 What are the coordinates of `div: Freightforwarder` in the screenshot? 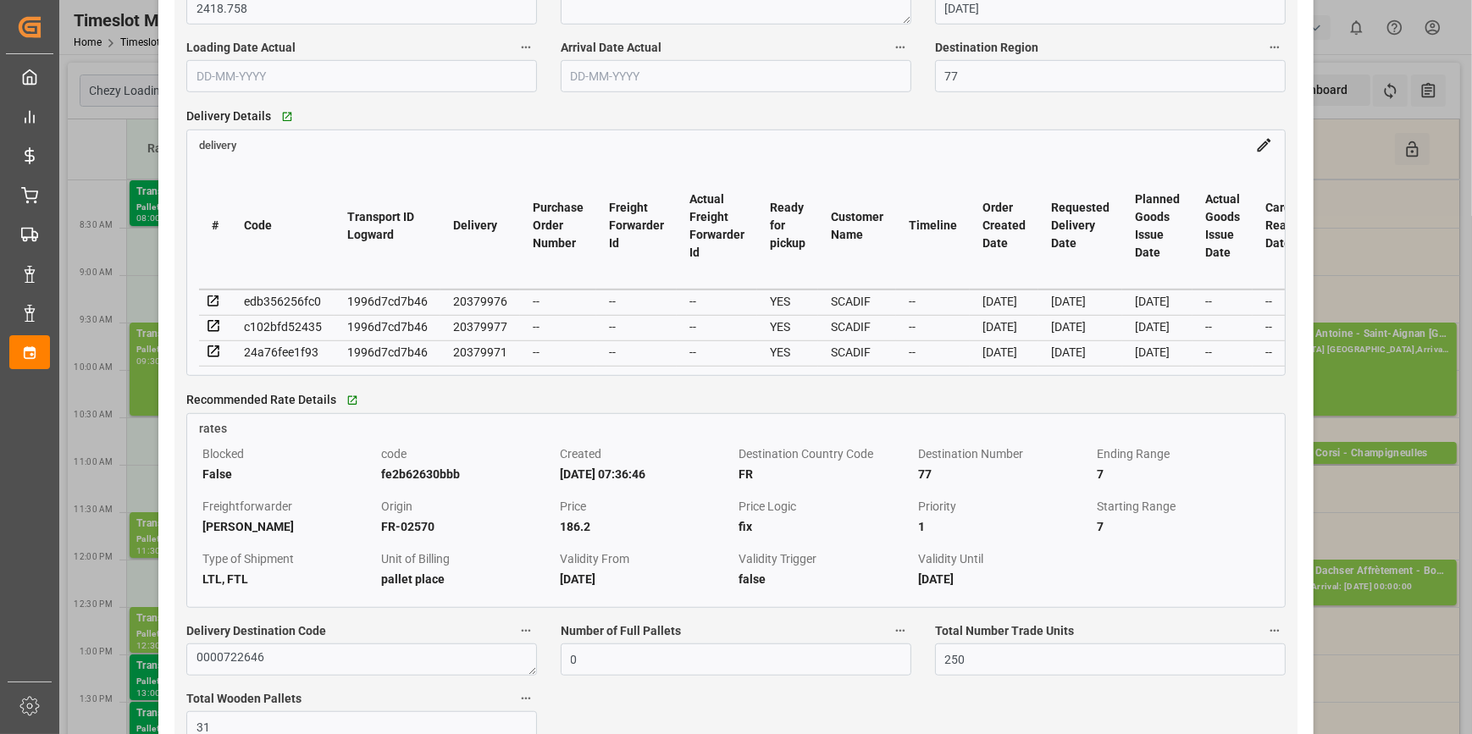 It's located at (289, 506).